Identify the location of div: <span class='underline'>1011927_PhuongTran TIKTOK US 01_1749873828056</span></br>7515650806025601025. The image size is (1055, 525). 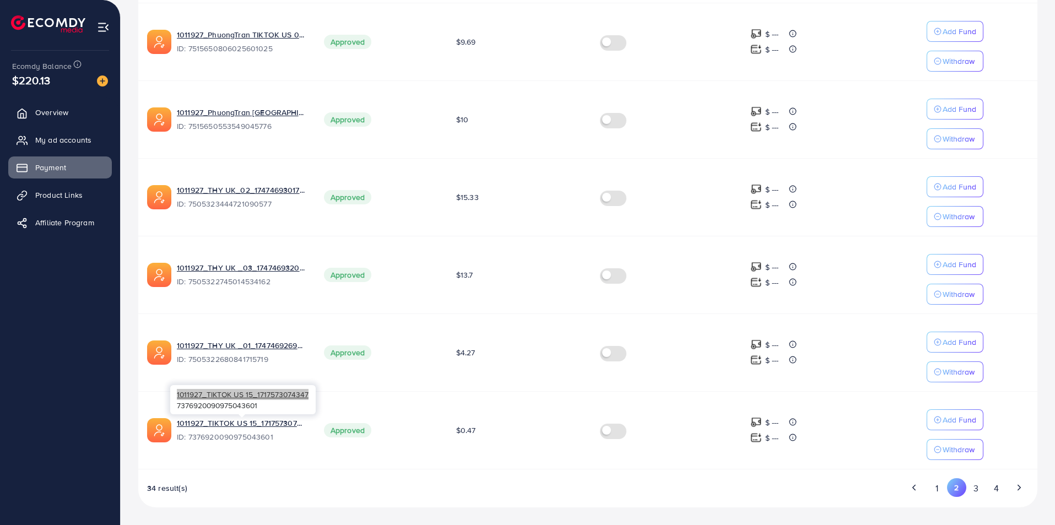
(241, 42).